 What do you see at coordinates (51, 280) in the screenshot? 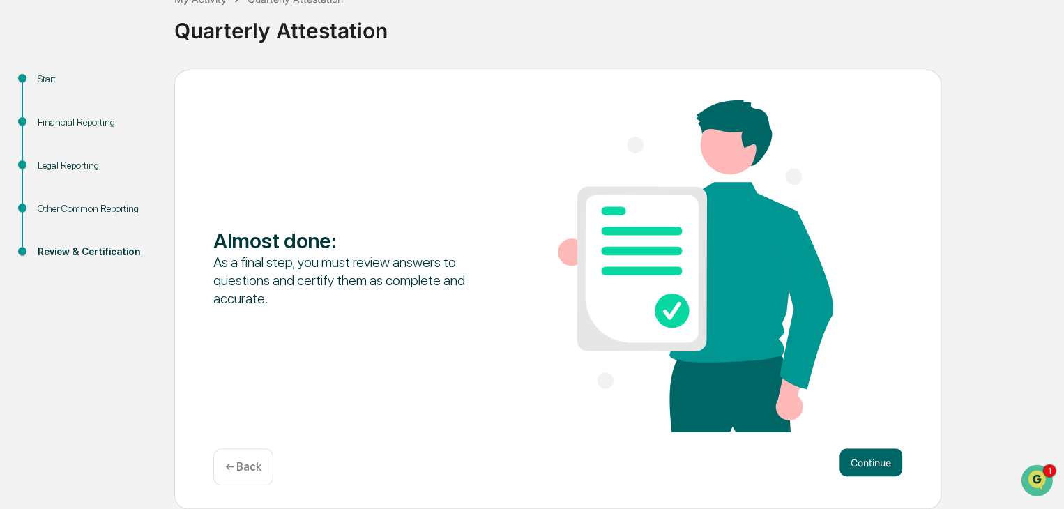
I see `a: 🔎Data Lookup` at bounding box center [51, 280].